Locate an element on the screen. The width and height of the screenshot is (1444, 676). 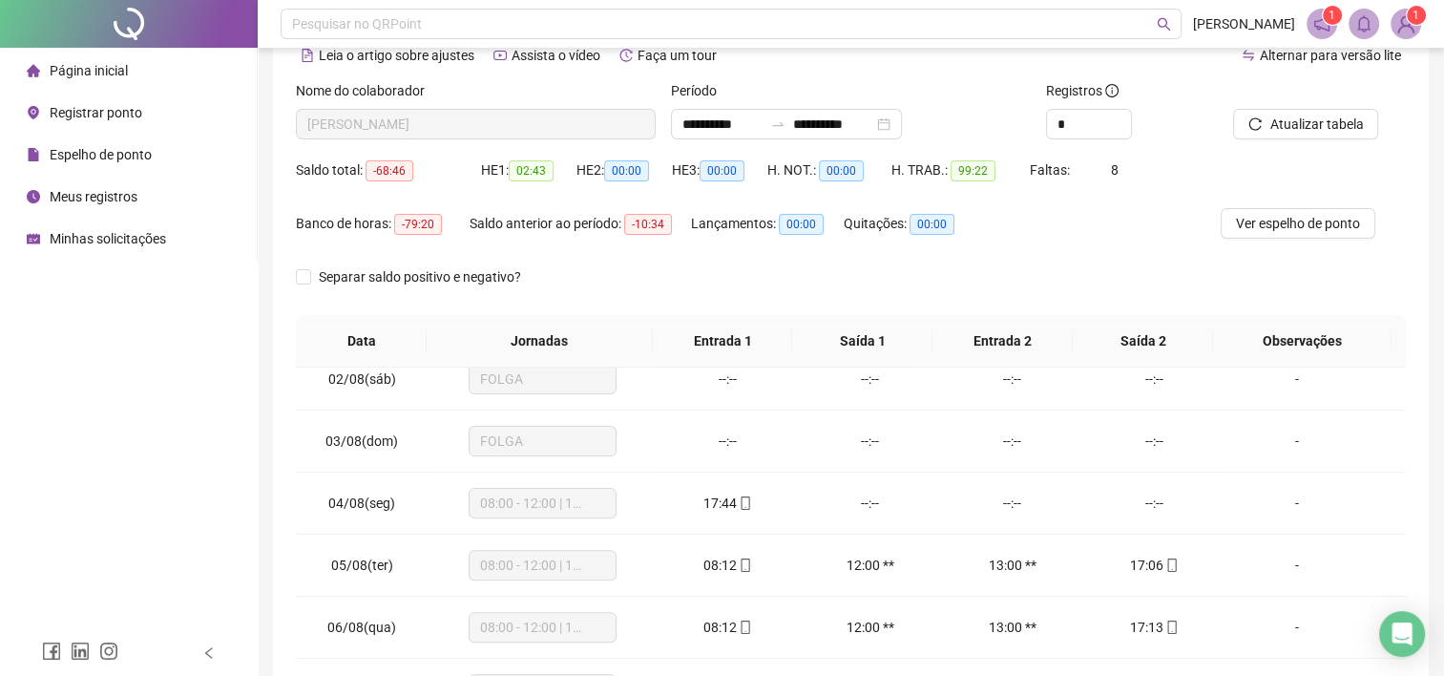
span: Atualizar tabela is located at coordinates (1316, 124).